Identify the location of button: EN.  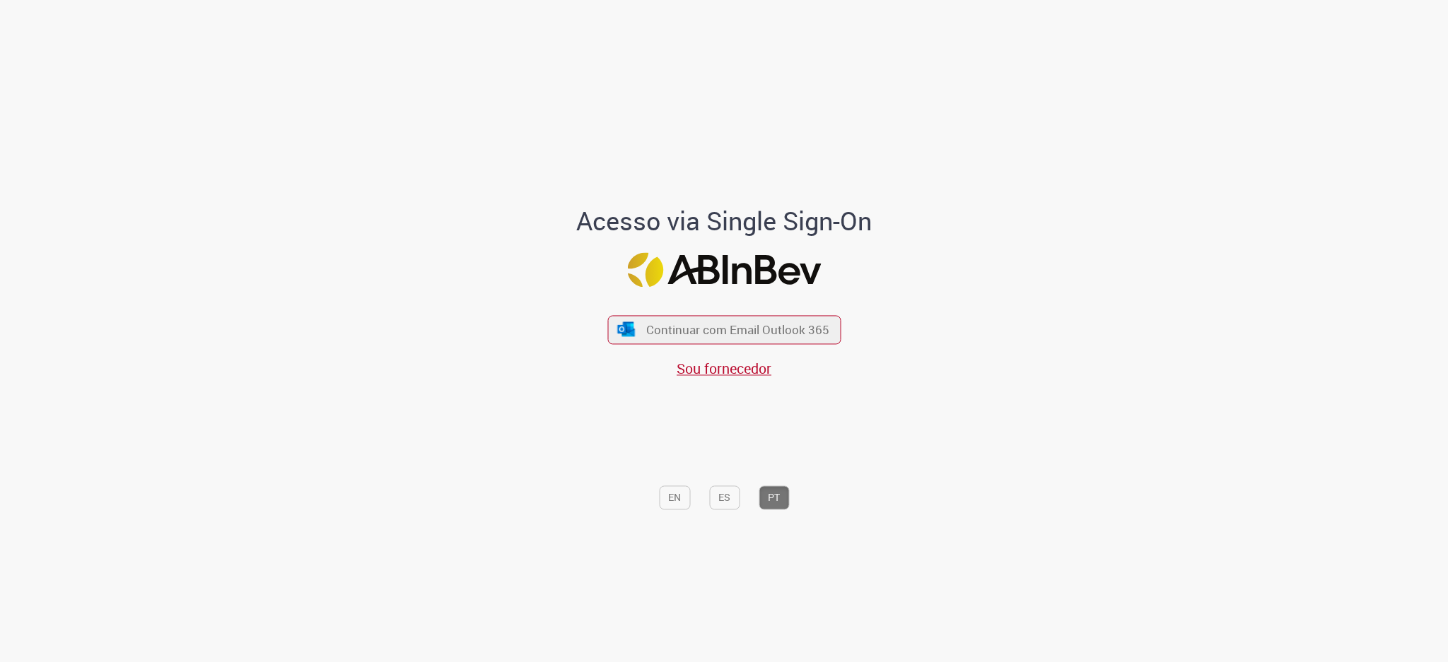
(674, 498).